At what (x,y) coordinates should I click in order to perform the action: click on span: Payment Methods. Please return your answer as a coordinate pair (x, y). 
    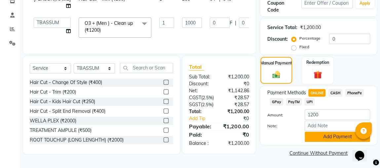
    Looking at the image, I should click on (286, 92).